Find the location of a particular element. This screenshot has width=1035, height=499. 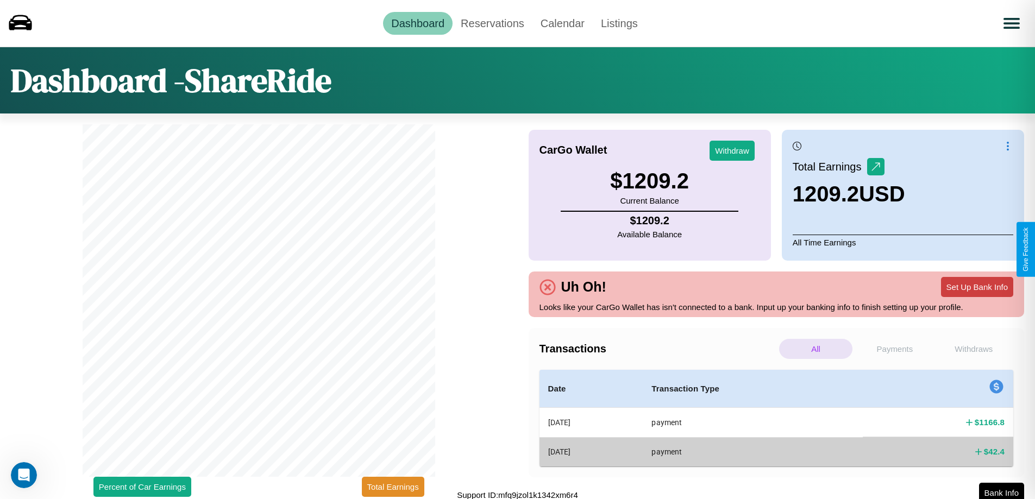

table: simple table is located at coordinates (776, 418).